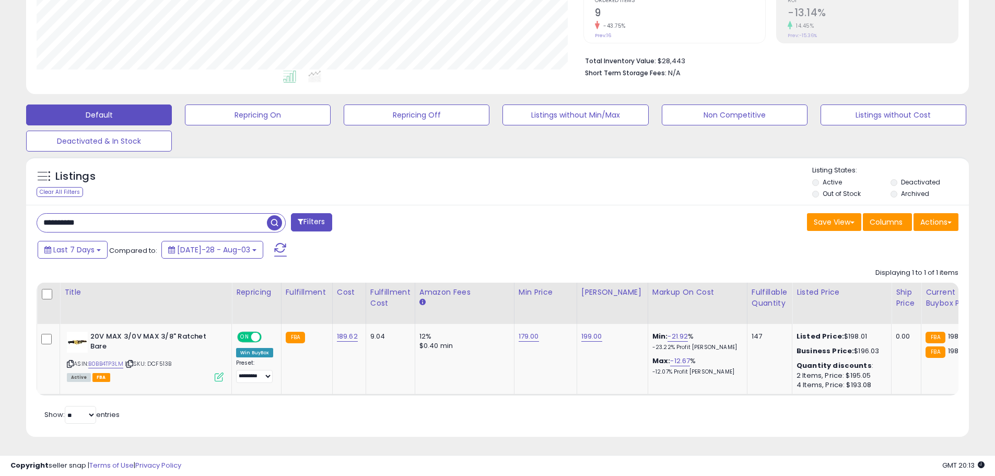  What do you see at coordinates (840, 385) in the screenshot?
I see `div: 4 Items, Price: $193.08` at bounding box center [840, 385].